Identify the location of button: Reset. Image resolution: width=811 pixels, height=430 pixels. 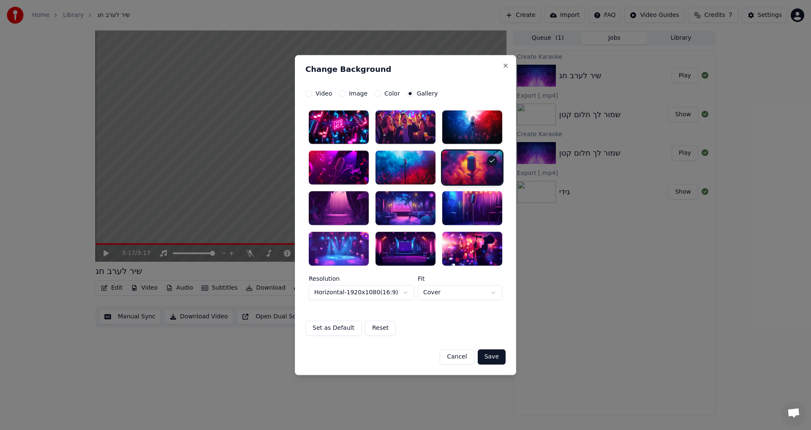
(380, 328).